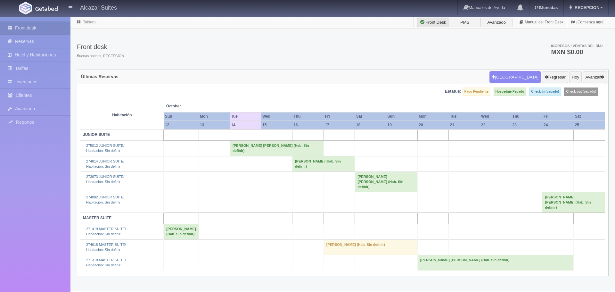 The width and height of the screenshot is (615, 292). I want to click on a: 274618 MASTER SUITE/Habitación: Sin definir, so click(106, 247).